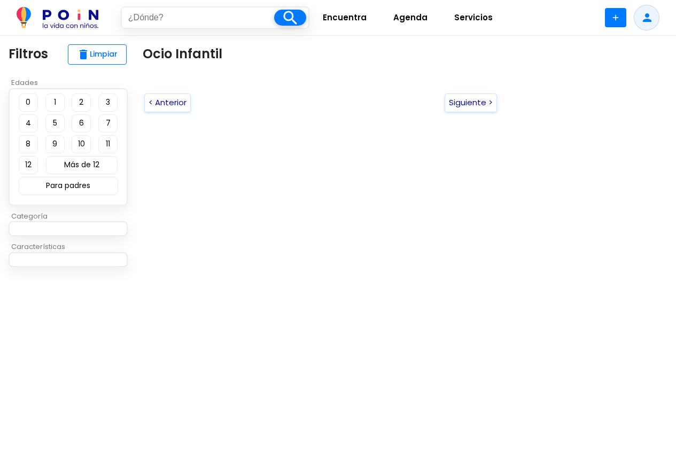  Describe the element at coordinates (81, 123) in the screenshot. I see `button: 6` at that location.